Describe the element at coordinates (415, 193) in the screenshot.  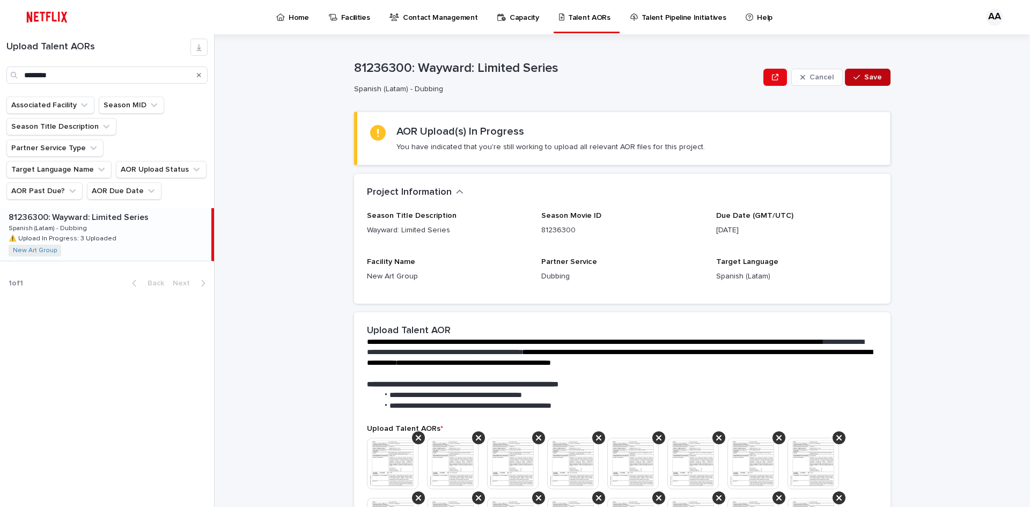
I see `button: Project Information` at that location.